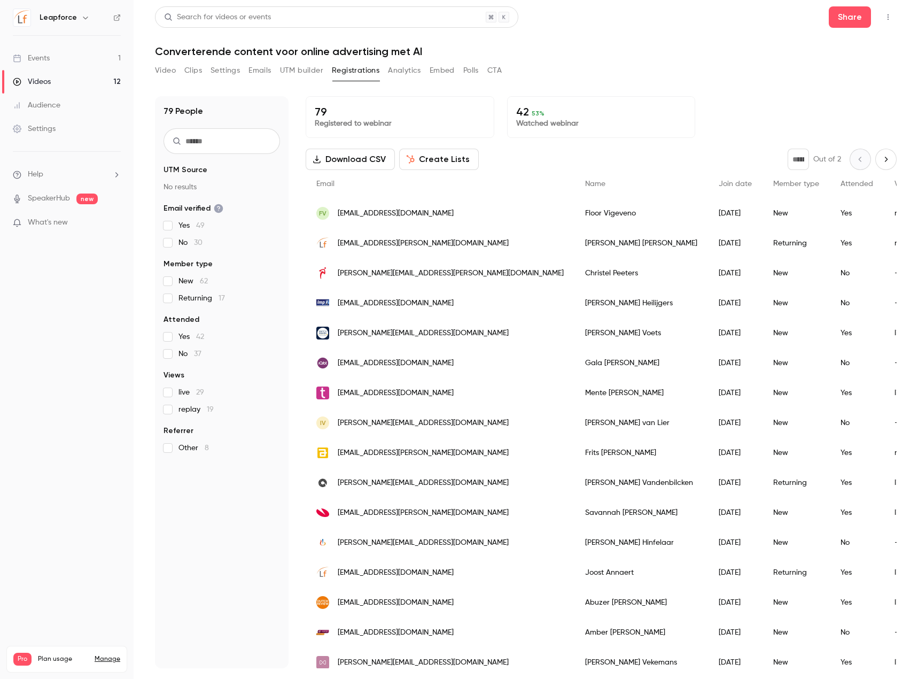  I want to click on span: Plan usage, so click(63, 659).